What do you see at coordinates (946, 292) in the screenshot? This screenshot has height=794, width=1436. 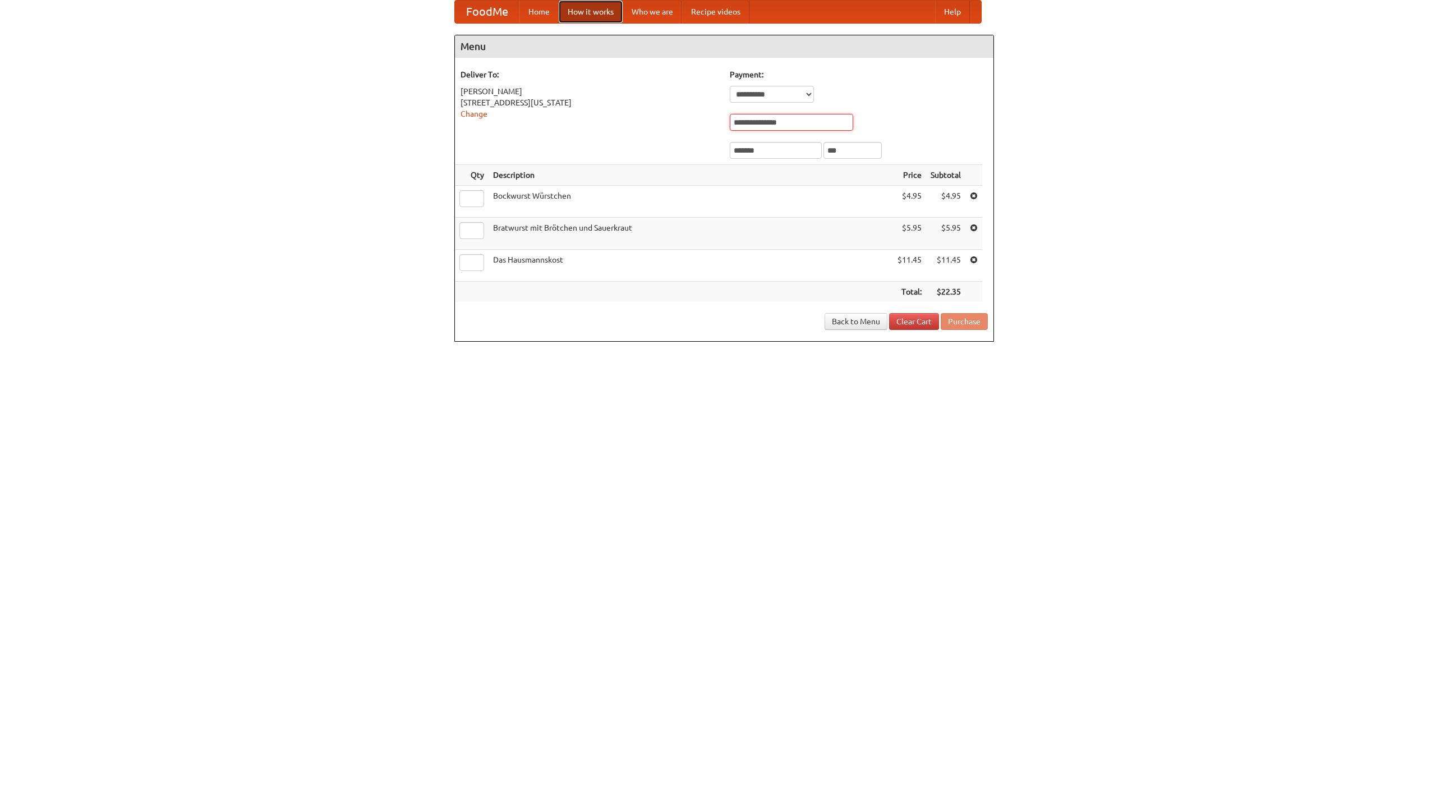 I see `th: $22.35` at bounding box center [946, 292].